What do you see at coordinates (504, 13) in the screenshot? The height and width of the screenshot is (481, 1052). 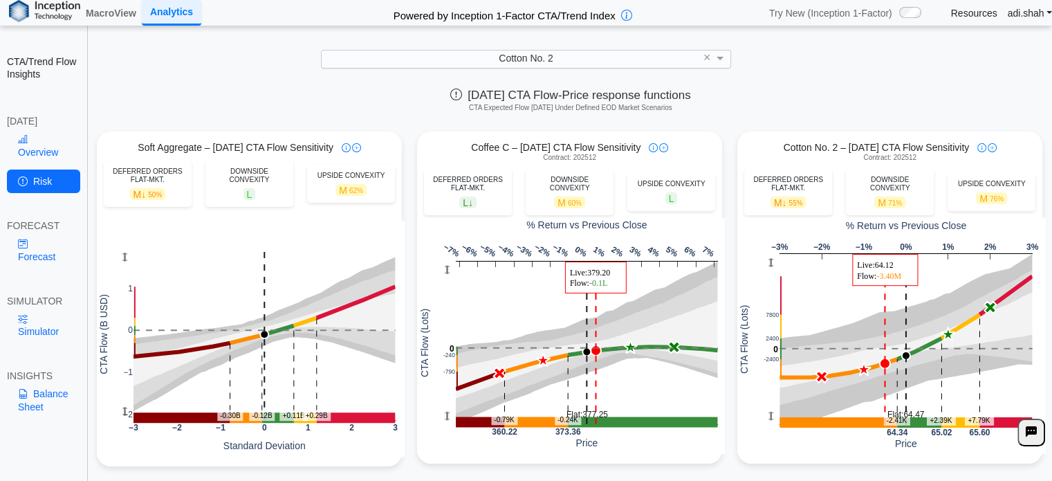 I see `h2: Powered by Inception 1-Factor CTA/Trend Index` at bounding box center [504, 13].